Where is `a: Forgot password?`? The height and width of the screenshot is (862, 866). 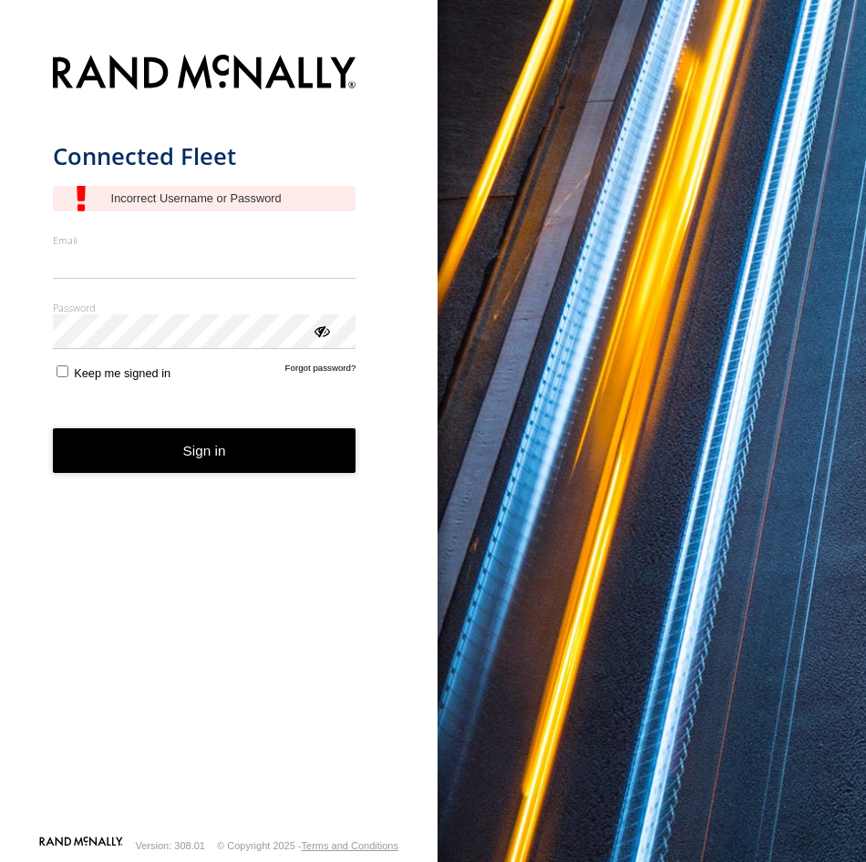 a: Forgot password? is located at coordinates (321, 371).